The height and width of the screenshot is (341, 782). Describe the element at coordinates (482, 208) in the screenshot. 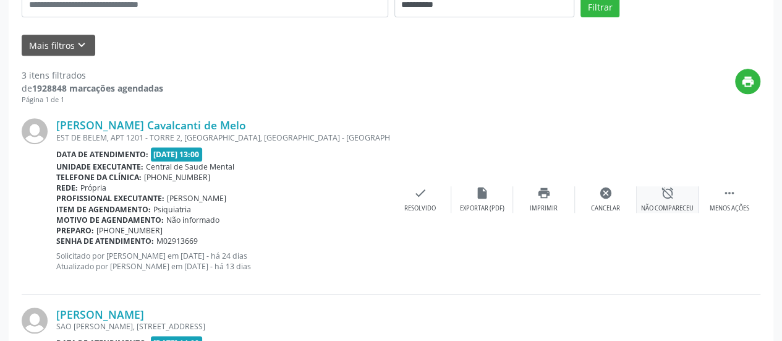

I see `div: Exportar (PDF)` at that location.